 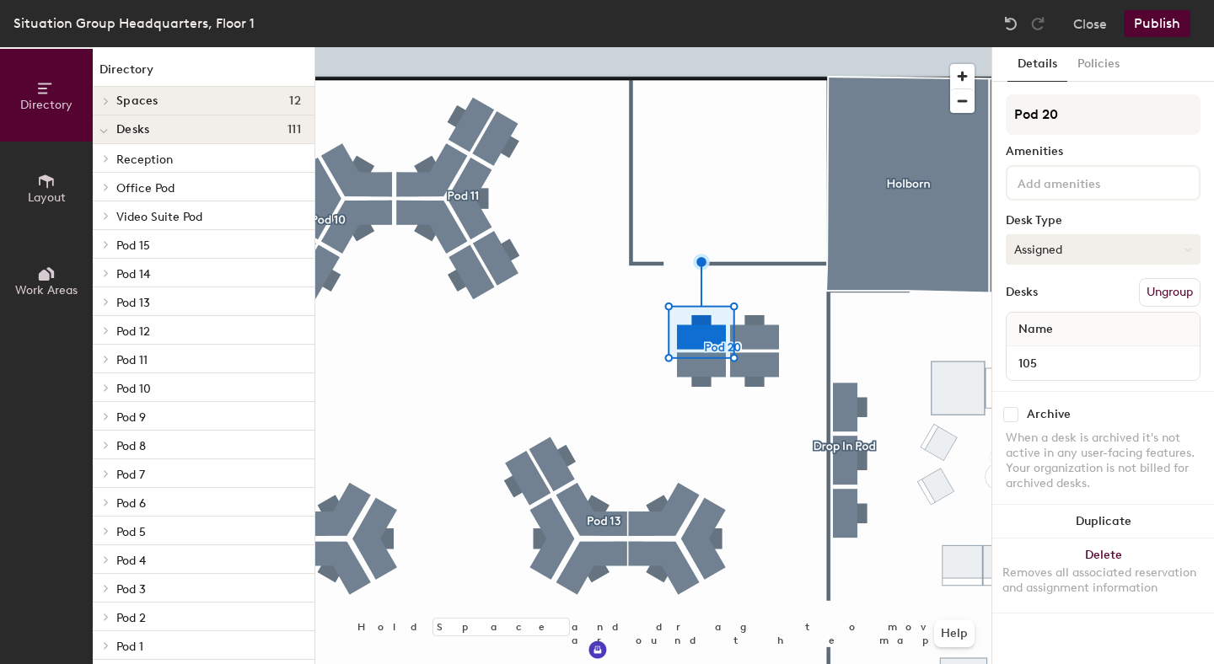 What do you see at coordinates (131, 417) in the screenshot?
I see `span: Pod 9` at bounding box center [131, 417].